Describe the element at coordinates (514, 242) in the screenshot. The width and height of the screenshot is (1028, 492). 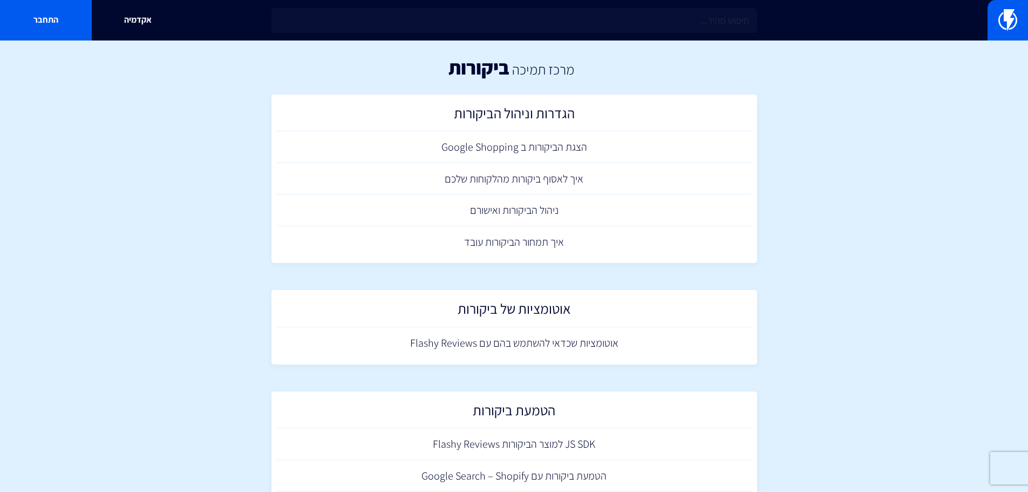
I see `a: איך תמחור הביקורות עובד` at that location.